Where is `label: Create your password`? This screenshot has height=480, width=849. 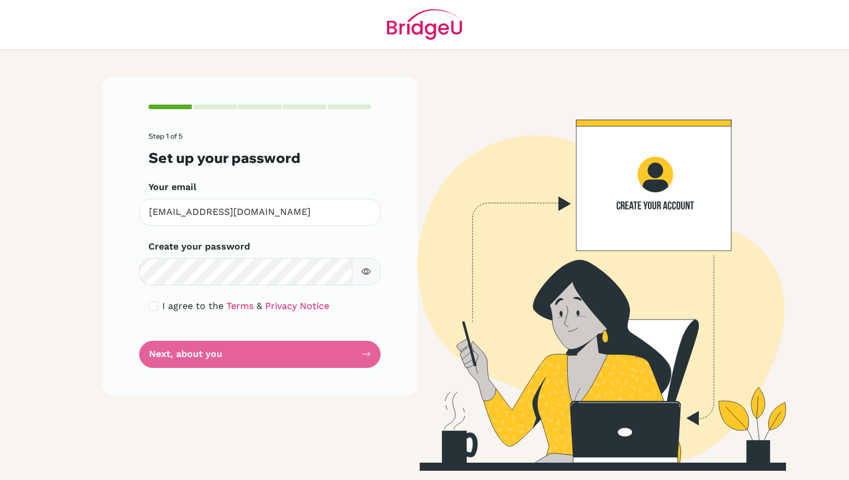 label: Create your password is located at coordinates (199, 247).